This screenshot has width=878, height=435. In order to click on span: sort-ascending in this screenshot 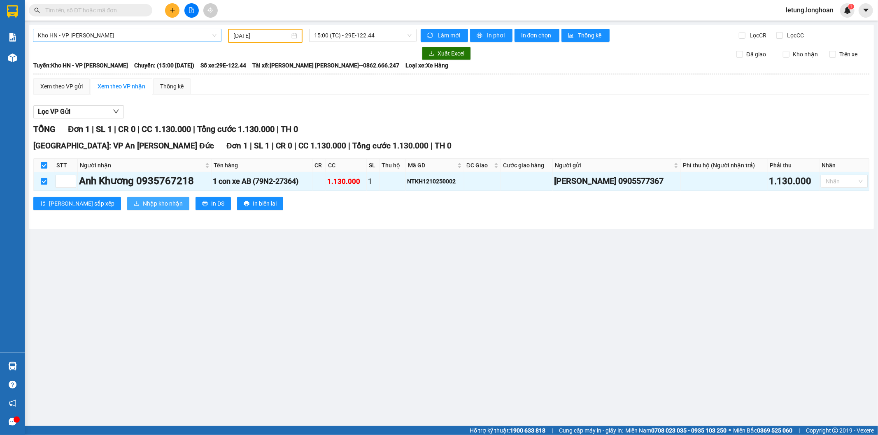, I will do `click(43, 204)`.